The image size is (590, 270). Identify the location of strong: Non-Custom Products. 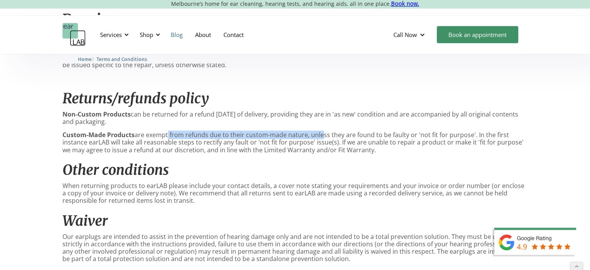
(97, 114).